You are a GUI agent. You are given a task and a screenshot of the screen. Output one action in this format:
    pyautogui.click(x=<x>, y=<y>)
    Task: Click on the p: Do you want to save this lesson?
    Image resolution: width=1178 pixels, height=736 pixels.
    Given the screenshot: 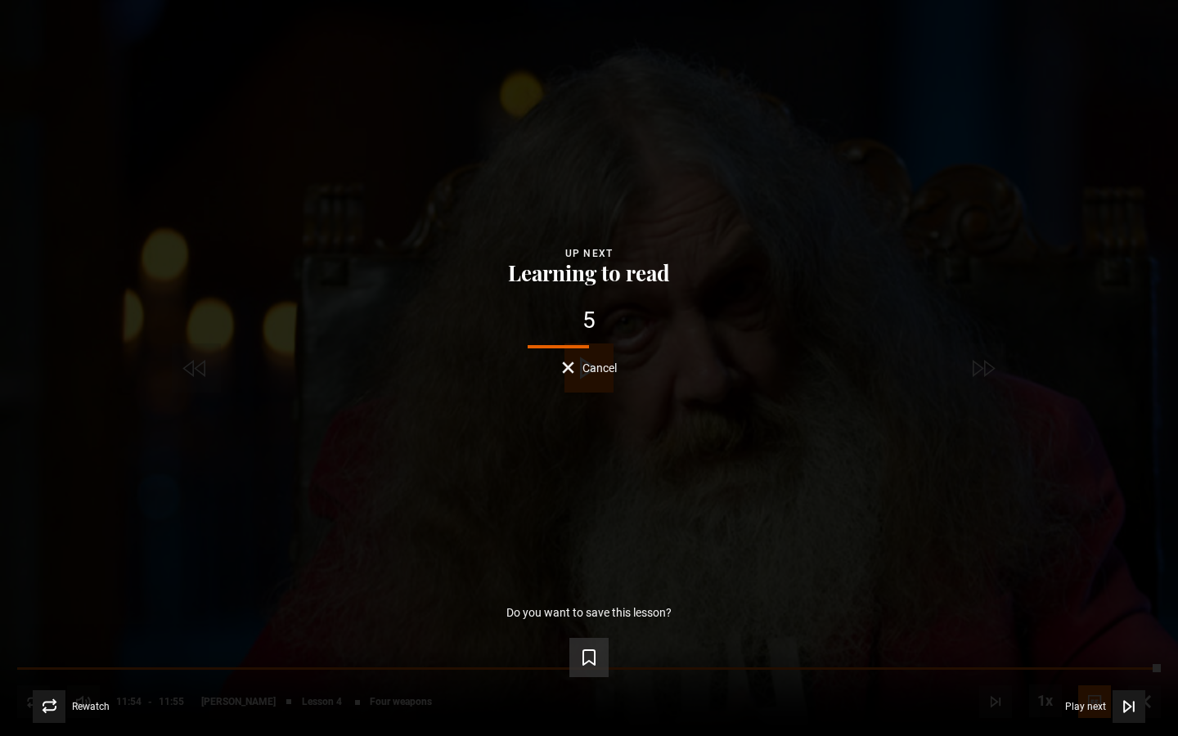 What is the action you would take?
    pyautogui.click(x=589, y=613)
    